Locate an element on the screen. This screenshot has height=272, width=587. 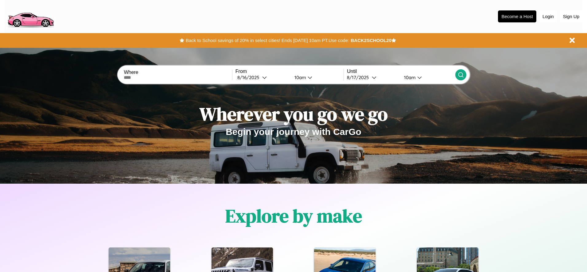
button: Sign Up is located at coordinates (571, 16).